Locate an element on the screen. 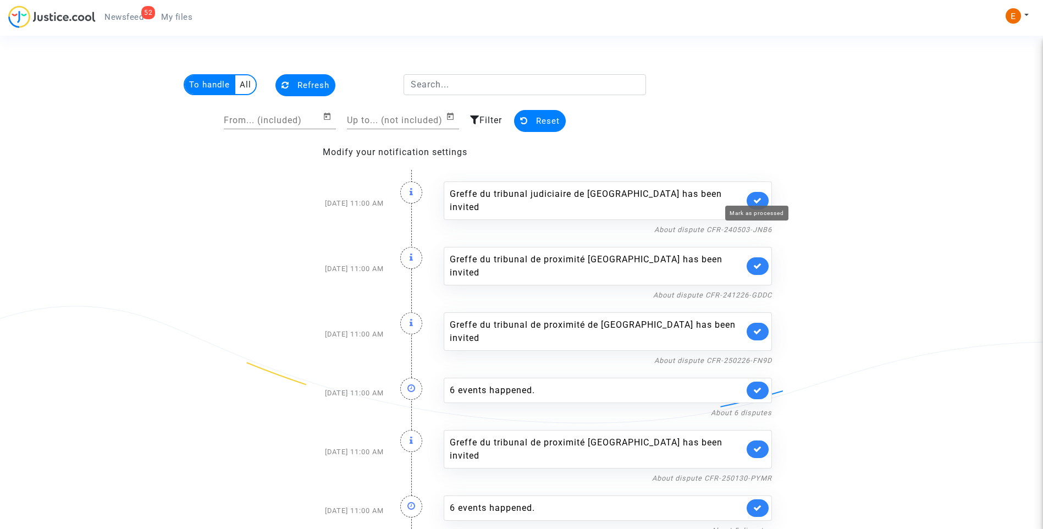 The height and width of the screenshot is (529, 1043). span: Newsfeed is located at coordinates (124, 17).